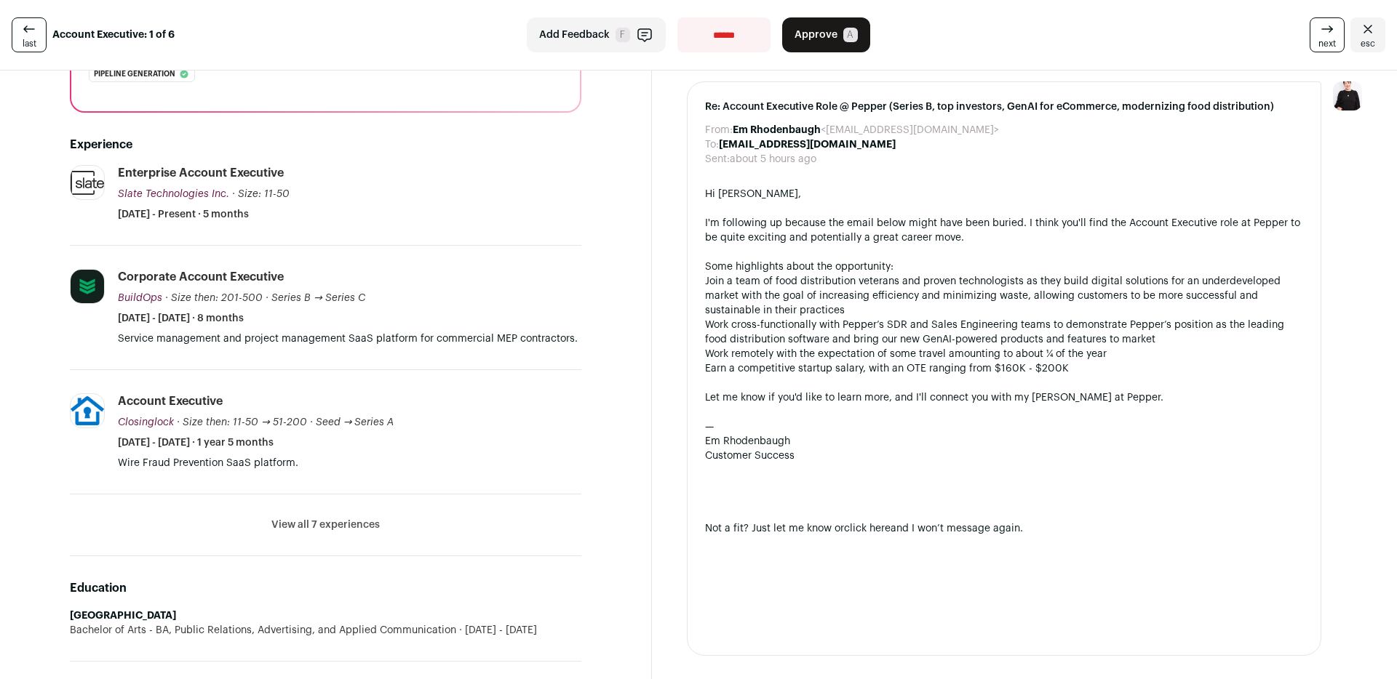  I want to click on div: Enterprise Account Executive, so click(201, 173).